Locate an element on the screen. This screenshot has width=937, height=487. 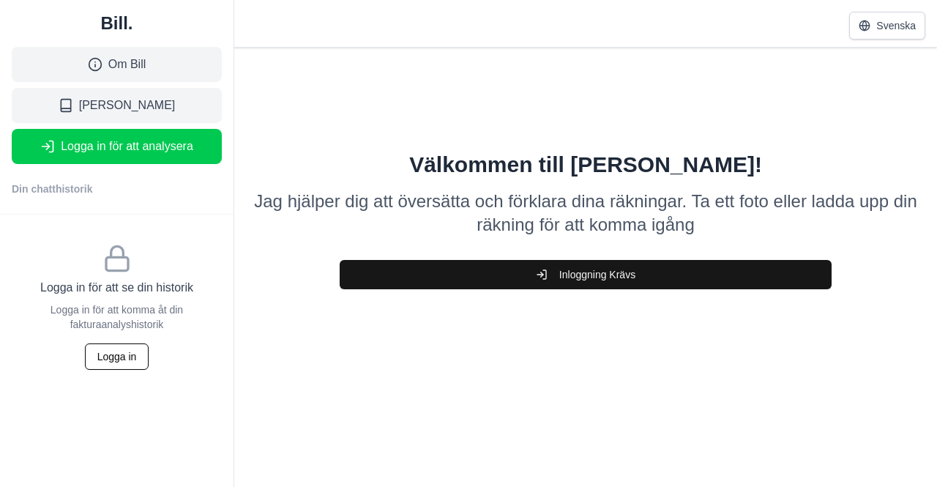
button: Svenska is located at coordinates (887, 26).